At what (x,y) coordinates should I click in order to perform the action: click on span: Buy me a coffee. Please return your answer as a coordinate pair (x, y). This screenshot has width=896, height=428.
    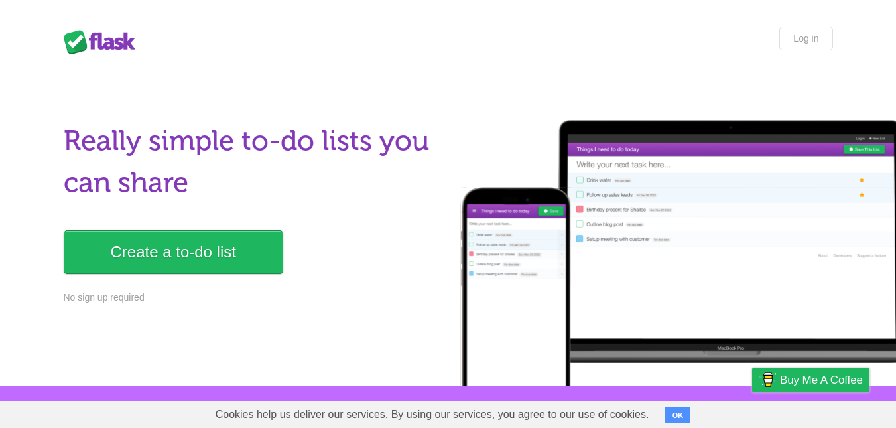
    Looking at the image, I should click on (821, 379).